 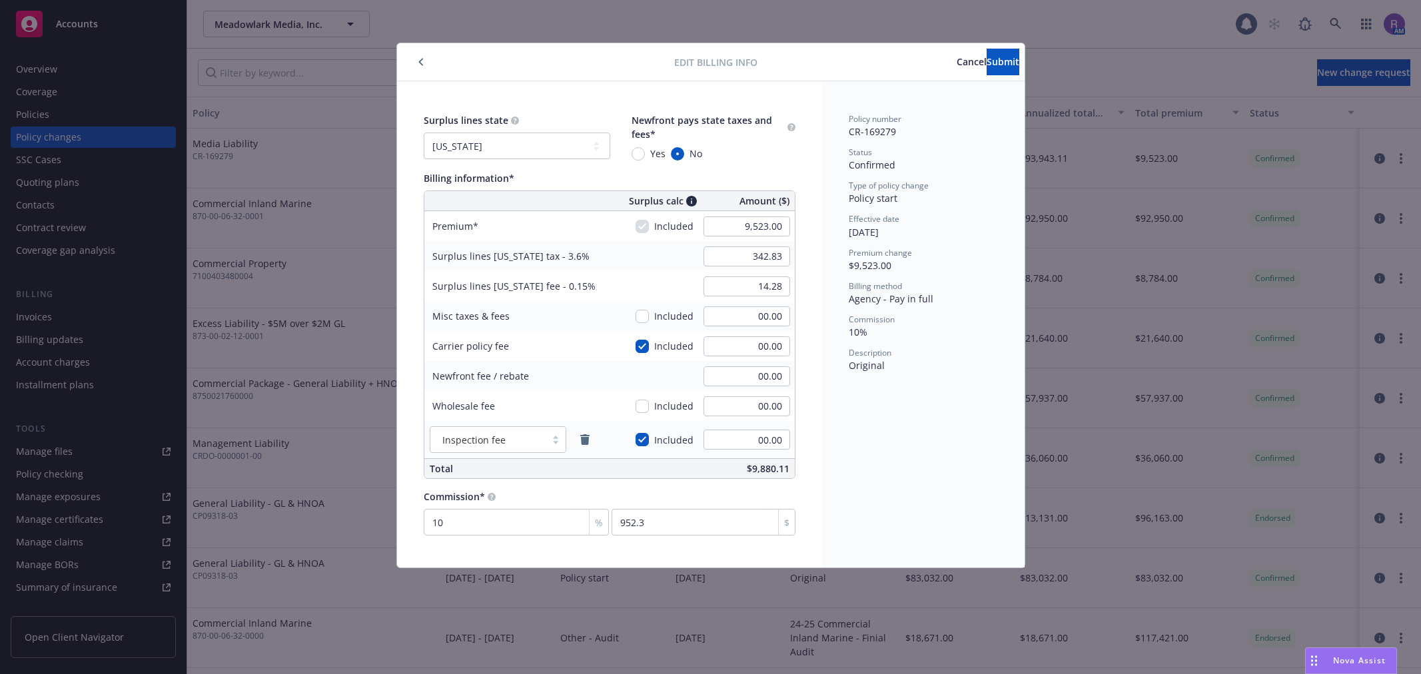 I want to click on button: Submit, so click(x=1002, y=62).